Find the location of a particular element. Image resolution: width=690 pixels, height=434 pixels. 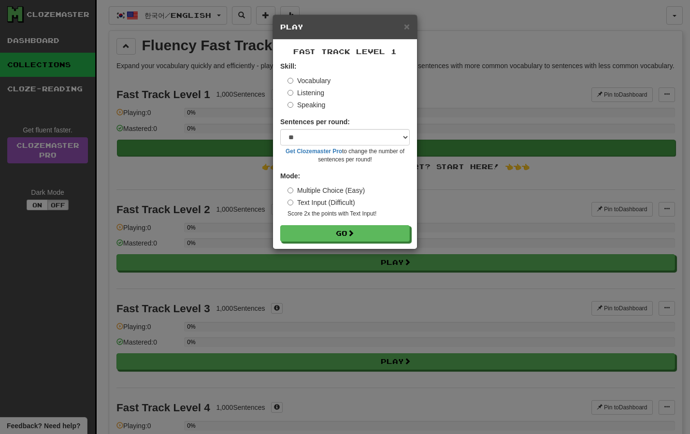

button: Go is located at coordinates (345, 233).